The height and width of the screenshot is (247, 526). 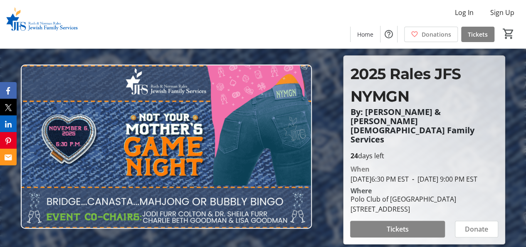 What do you see at coordinates (354, 156) in the screenshot?
I see `span: 24` at bounding box center [354, 156].